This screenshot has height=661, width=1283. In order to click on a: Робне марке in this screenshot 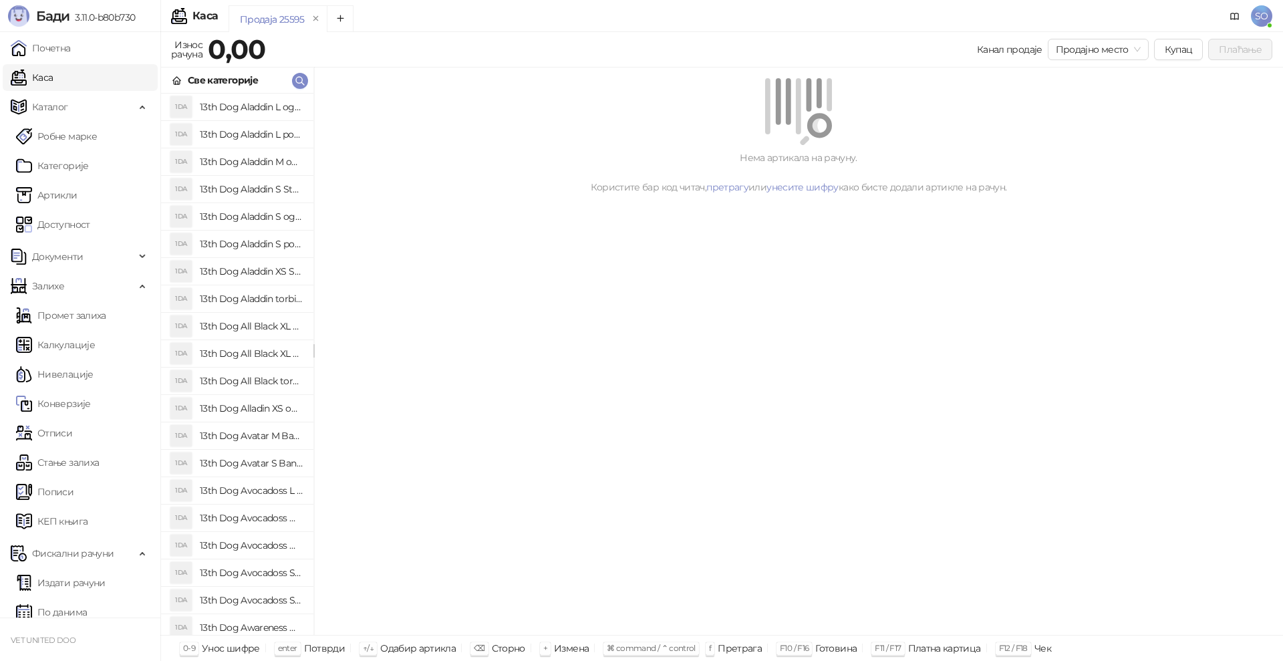, I will do `click(56, 136)`.